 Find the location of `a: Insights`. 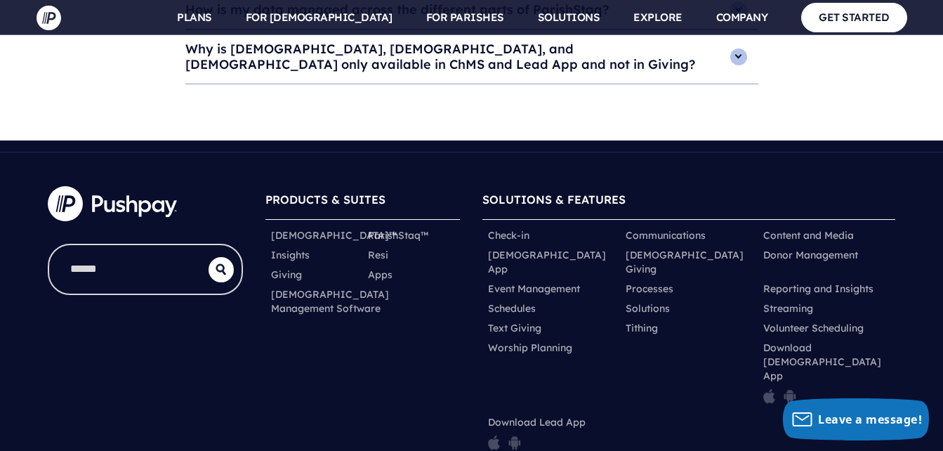

a: Insights is located at coordinates (290, 255).